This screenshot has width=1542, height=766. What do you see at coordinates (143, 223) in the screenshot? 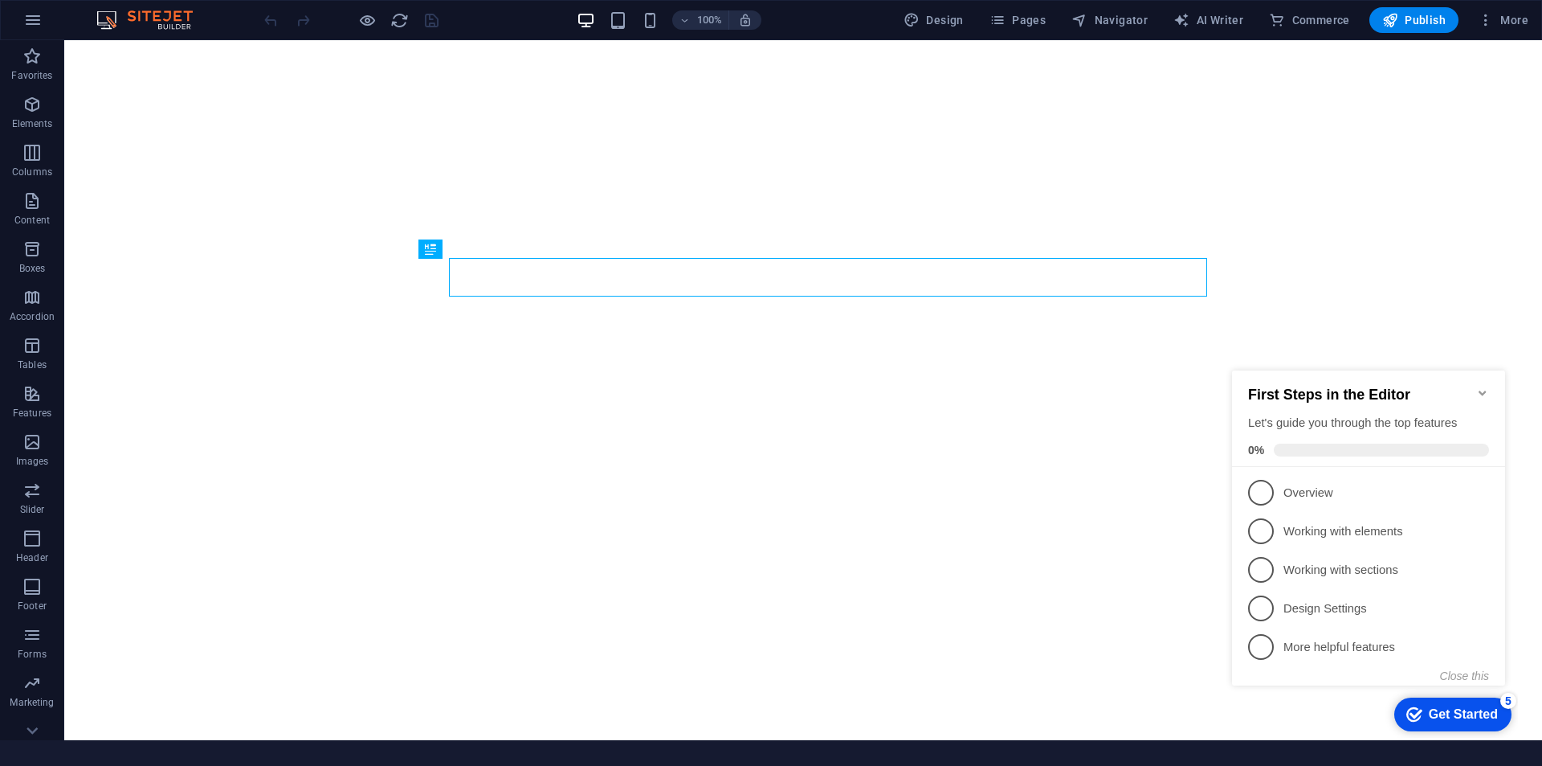
I see `li: Working with sections` at bounding box center [143, 223].